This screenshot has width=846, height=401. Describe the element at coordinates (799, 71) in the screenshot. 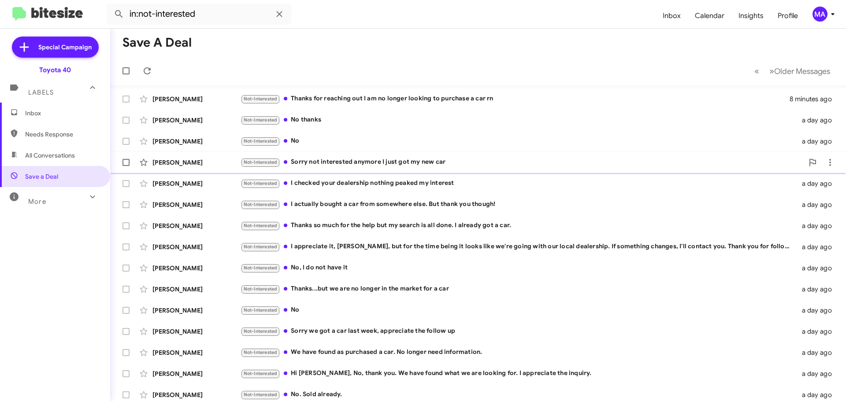

I see `button: Next` at that location.